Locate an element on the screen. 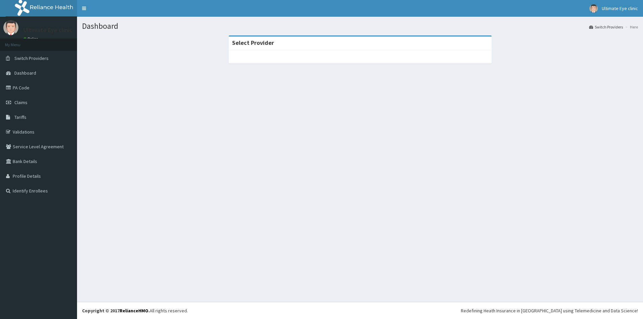 This screenshot has height=319, width=643. strong: Select Provider is located at coordinates (253, 43).